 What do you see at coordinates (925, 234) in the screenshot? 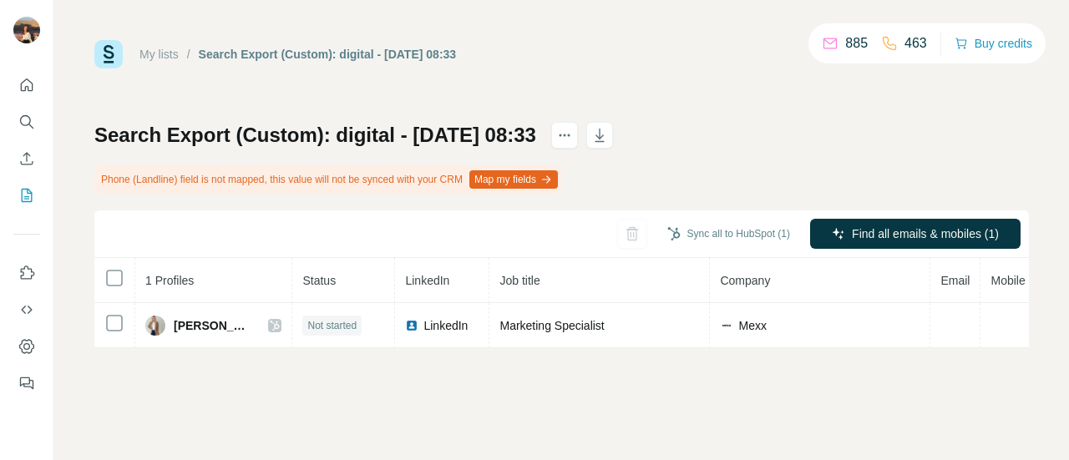
I see `span: Find all emails & mobiles (1)` at bounding box center [925, 234].